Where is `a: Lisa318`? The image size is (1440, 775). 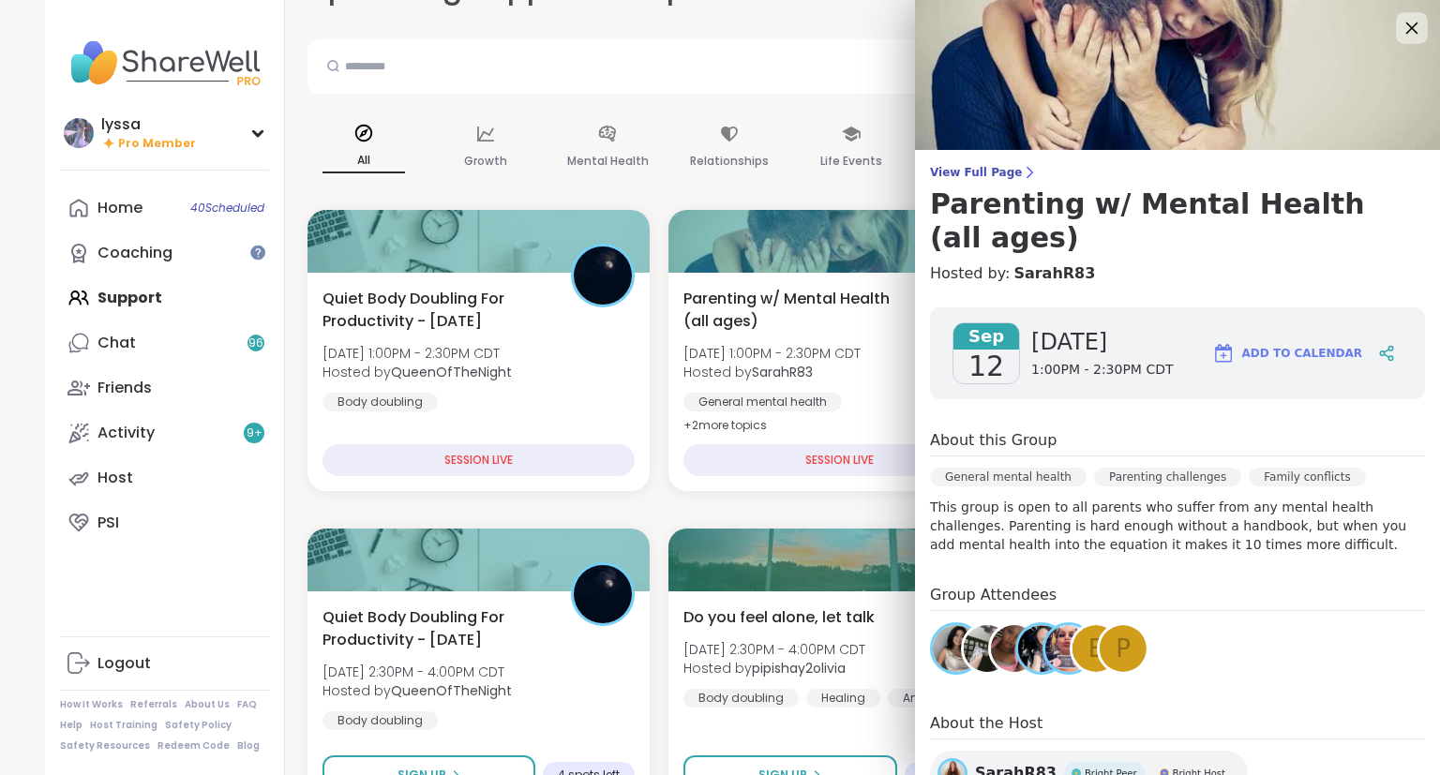 a: Lisa318 is located at coordinates (1069, 649).